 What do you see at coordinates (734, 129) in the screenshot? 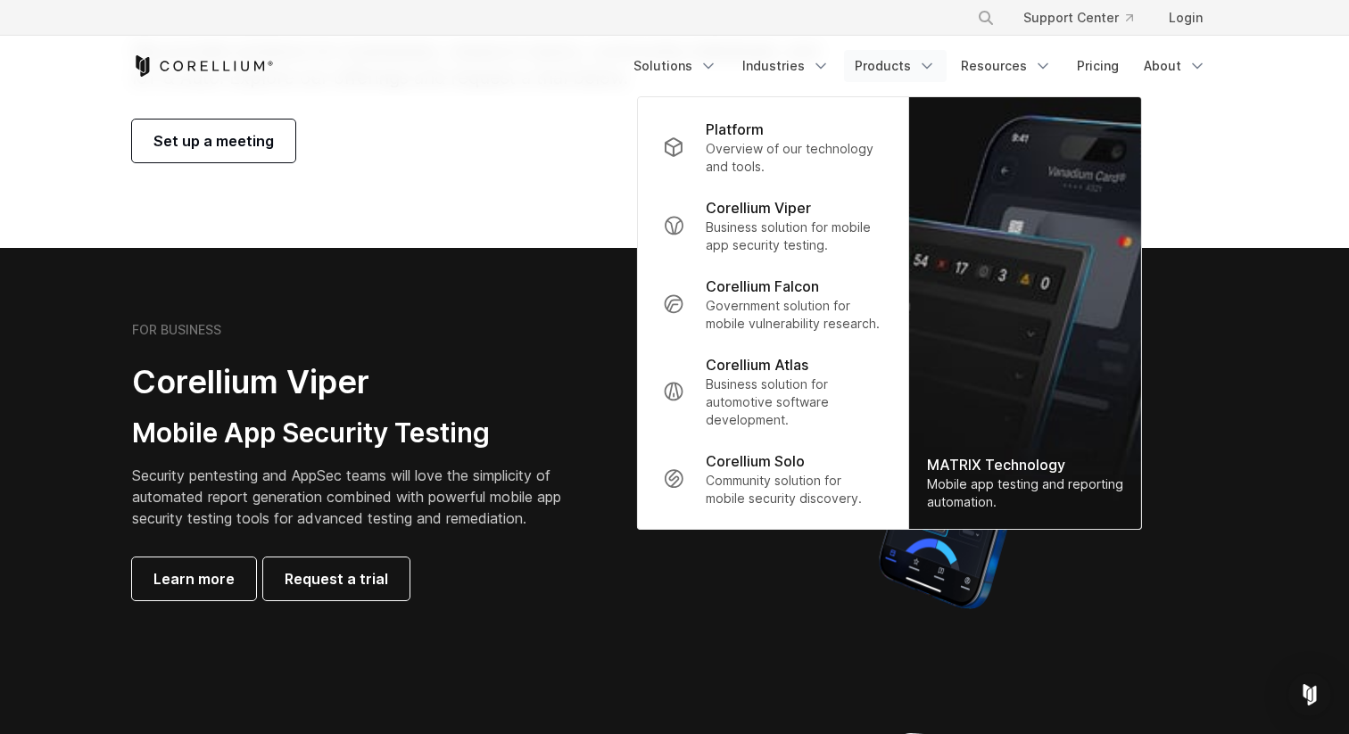
I see `p: Platform` at bounding box center [734, 129].